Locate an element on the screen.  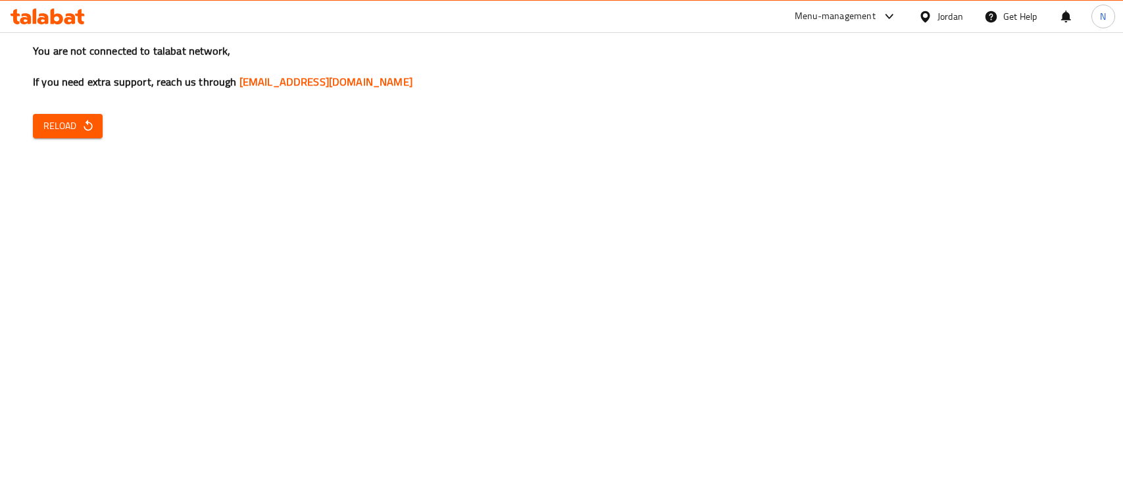
div: Menu-management is located at coordinates (835, 16).